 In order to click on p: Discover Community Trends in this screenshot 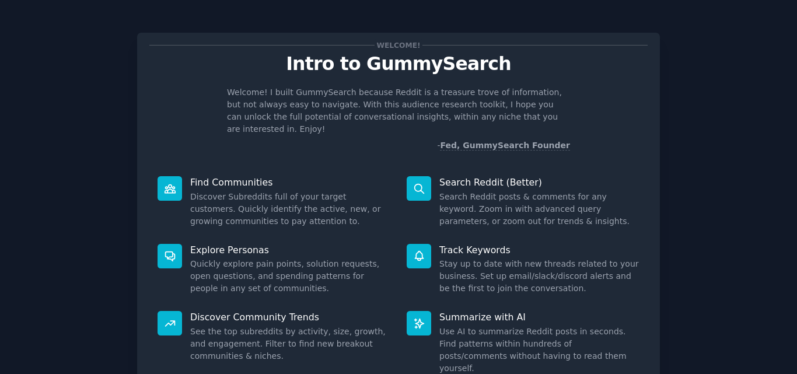, I will do `click(290, 317)`.